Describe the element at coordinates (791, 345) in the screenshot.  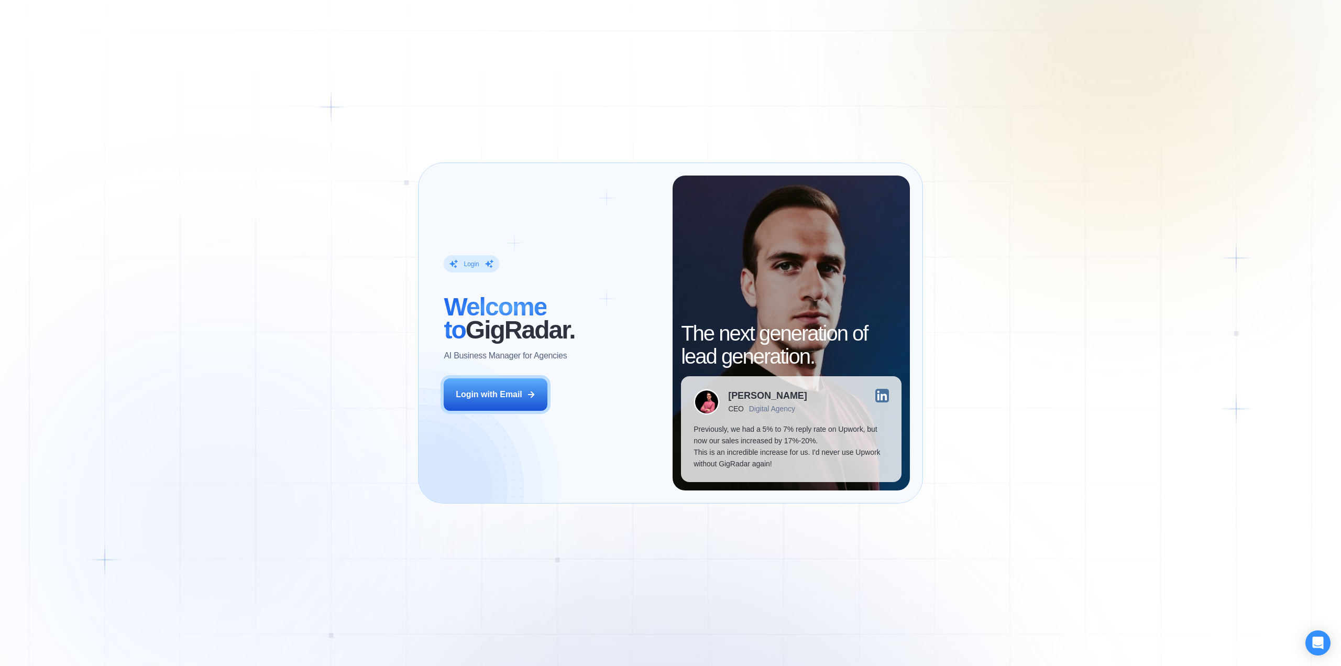
I see `h2: The next generation of lead generation.` at that location.